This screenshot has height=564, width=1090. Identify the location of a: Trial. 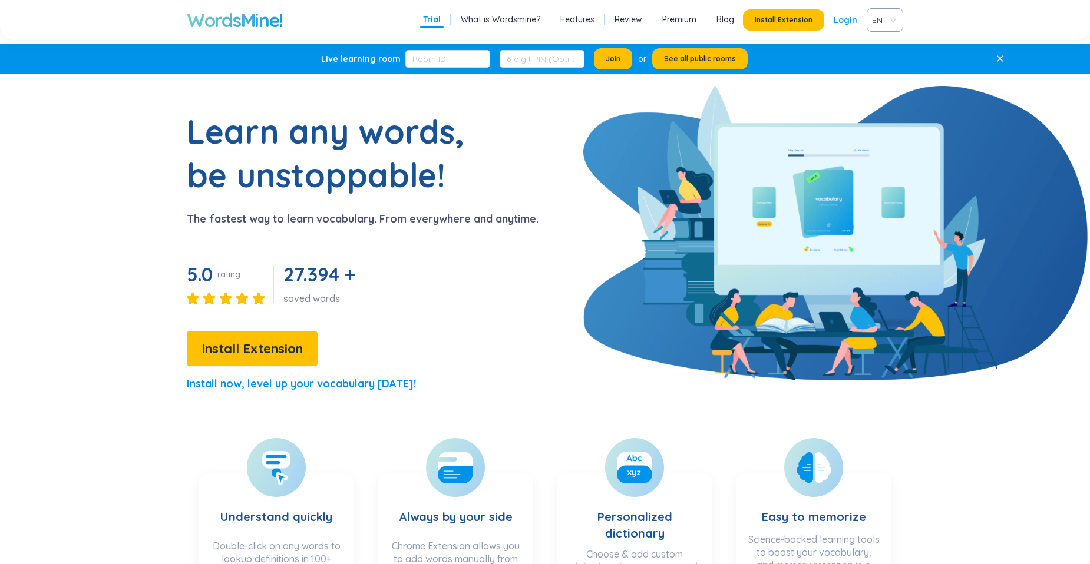
(432, 19).